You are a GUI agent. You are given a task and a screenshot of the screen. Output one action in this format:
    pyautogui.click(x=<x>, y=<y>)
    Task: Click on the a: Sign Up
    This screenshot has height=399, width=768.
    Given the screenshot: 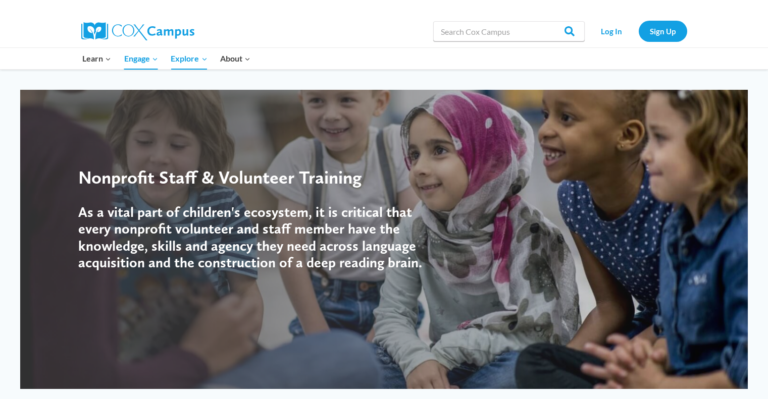 What is the action you would take?
    pyautogui.click(x=663, y=31)
    